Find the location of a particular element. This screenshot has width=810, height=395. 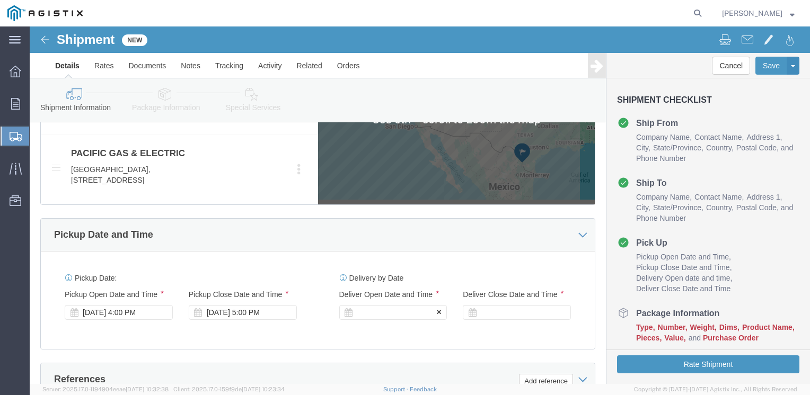

span: Client: 2025.17.0-159f9de is located at coordinates (229, 390).